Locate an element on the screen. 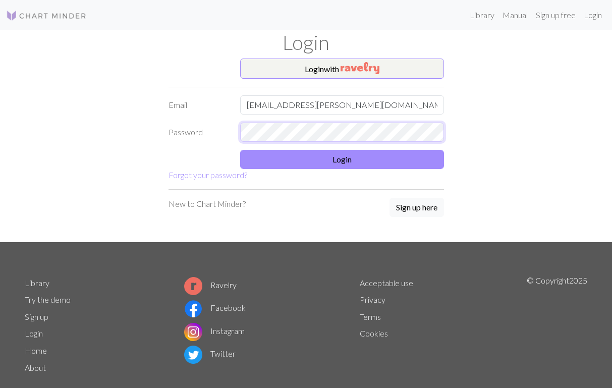  img: Instagram logo is located at coordinates (193, 332).